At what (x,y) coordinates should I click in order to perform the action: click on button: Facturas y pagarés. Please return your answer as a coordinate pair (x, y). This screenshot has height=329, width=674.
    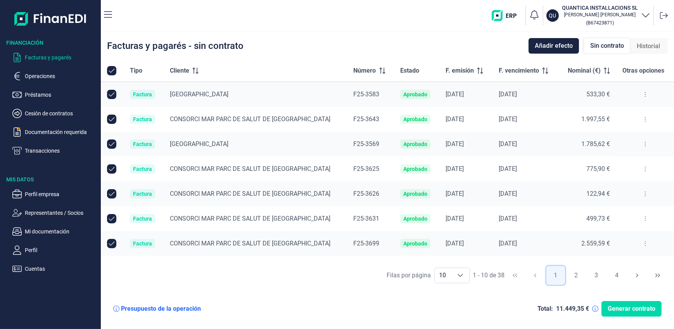
    Looking at the image, I should click on (55, 57).